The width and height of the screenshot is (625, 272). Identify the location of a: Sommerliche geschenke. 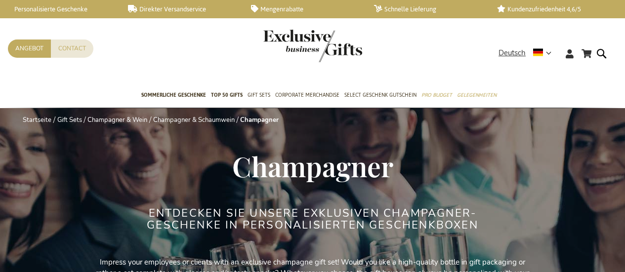
(174, 96).